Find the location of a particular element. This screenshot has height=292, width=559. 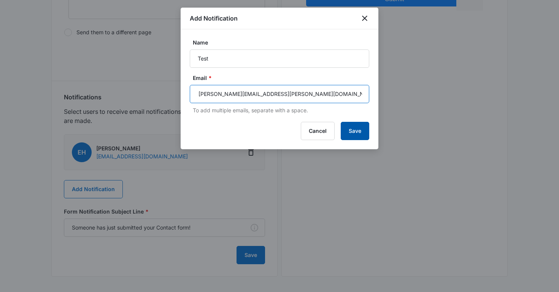

p: To add multiple emails, separate with a space. is located at coordinates (281, 110).